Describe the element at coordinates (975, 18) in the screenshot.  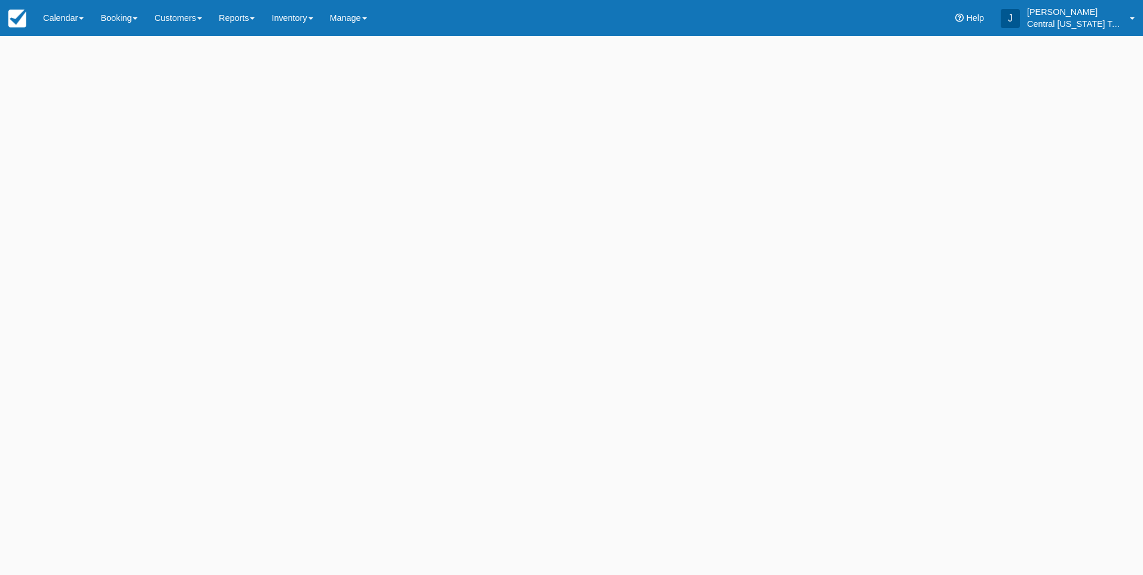
I see `span: Help` at that location.